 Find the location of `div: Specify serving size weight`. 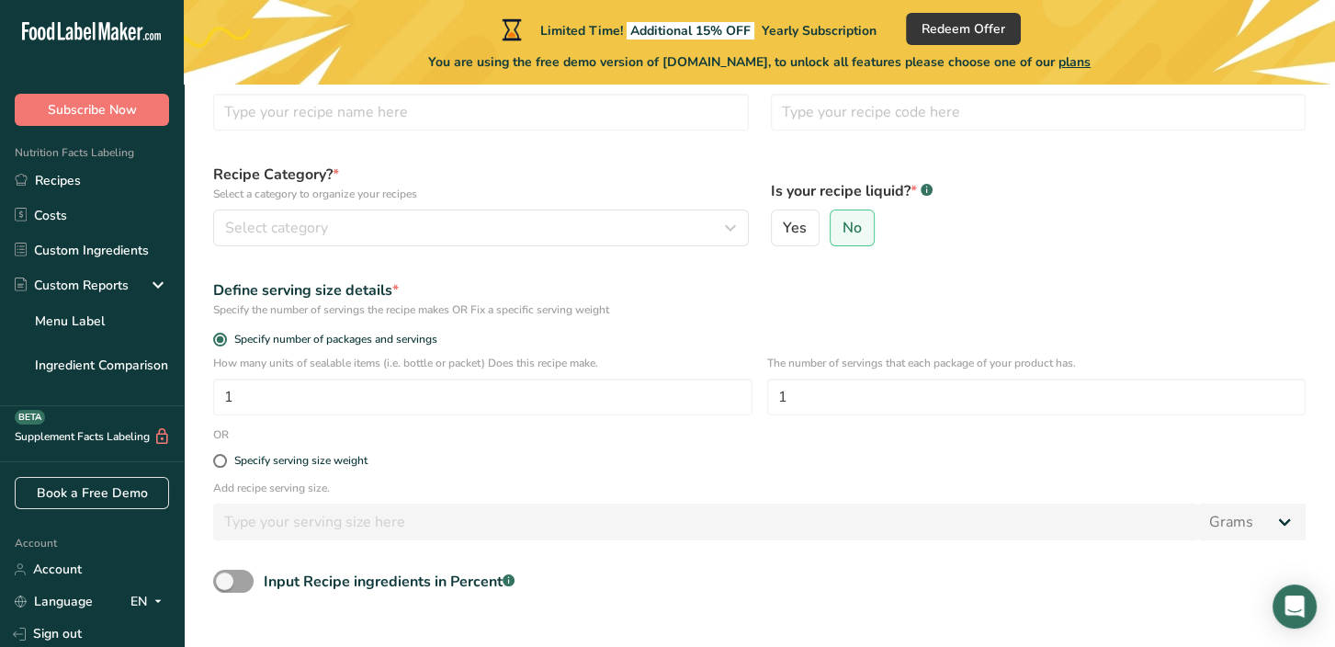

div: Specify serving size weight is located at coordinates (300, 460).